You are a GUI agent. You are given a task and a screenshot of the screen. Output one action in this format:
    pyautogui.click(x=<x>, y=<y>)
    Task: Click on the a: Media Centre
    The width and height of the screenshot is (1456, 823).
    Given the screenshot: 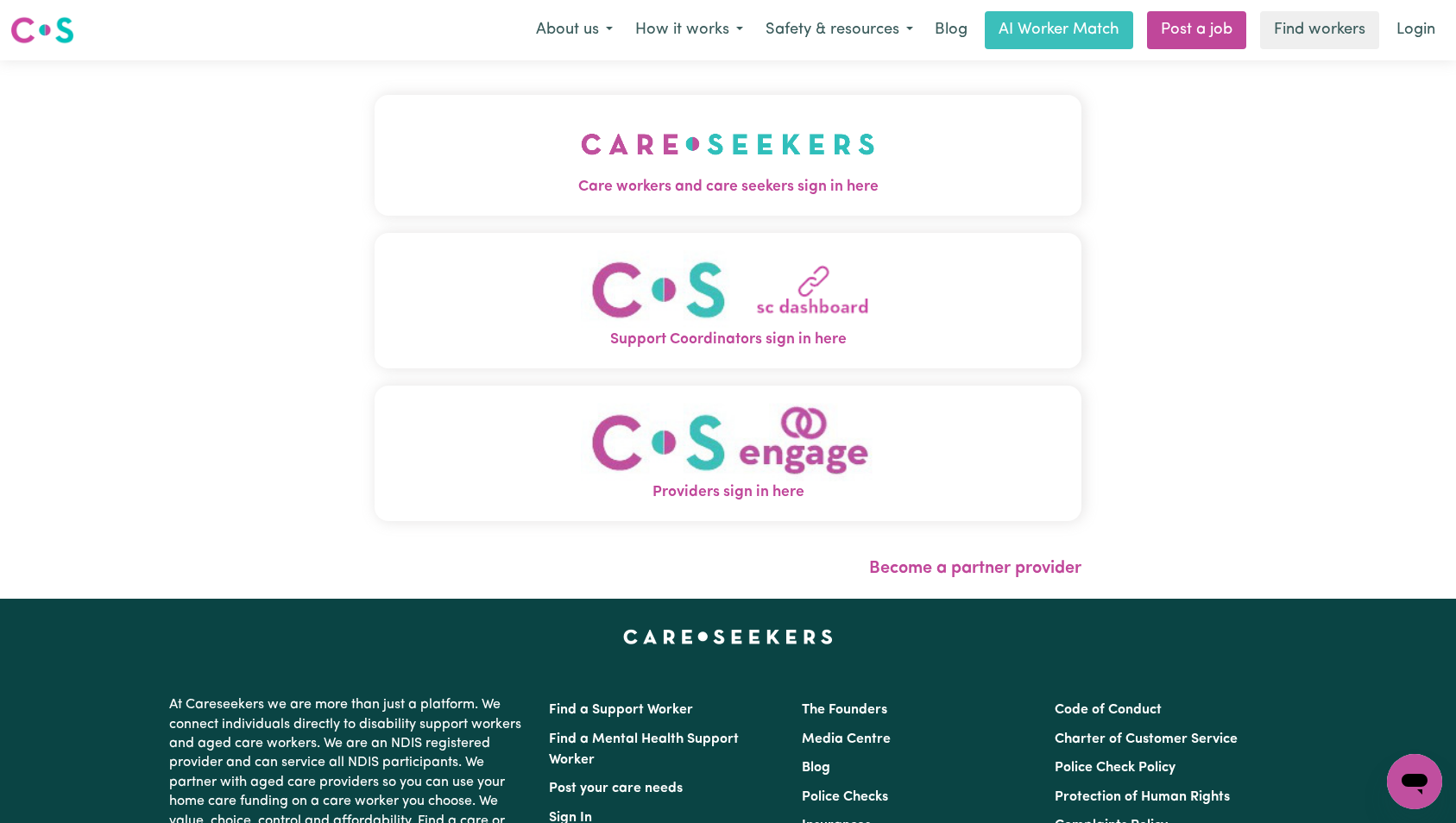 What is the action you would take?
    pyautogui.click(x=846, y=739)
    